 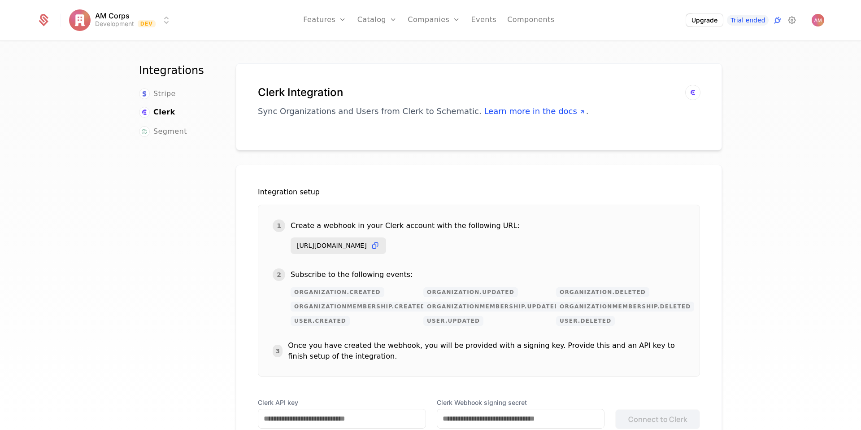 I want to click on span: Trial ended, so click(x=748, y=20).